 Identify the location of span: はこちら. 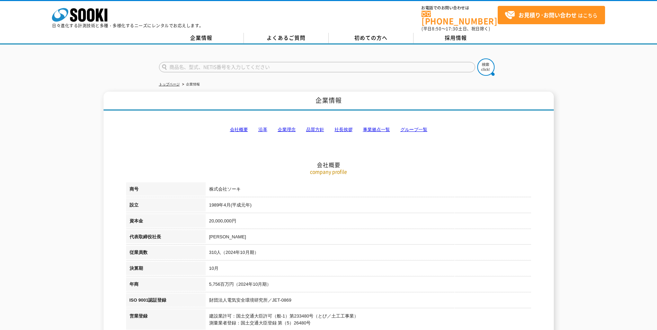
(551, 15).